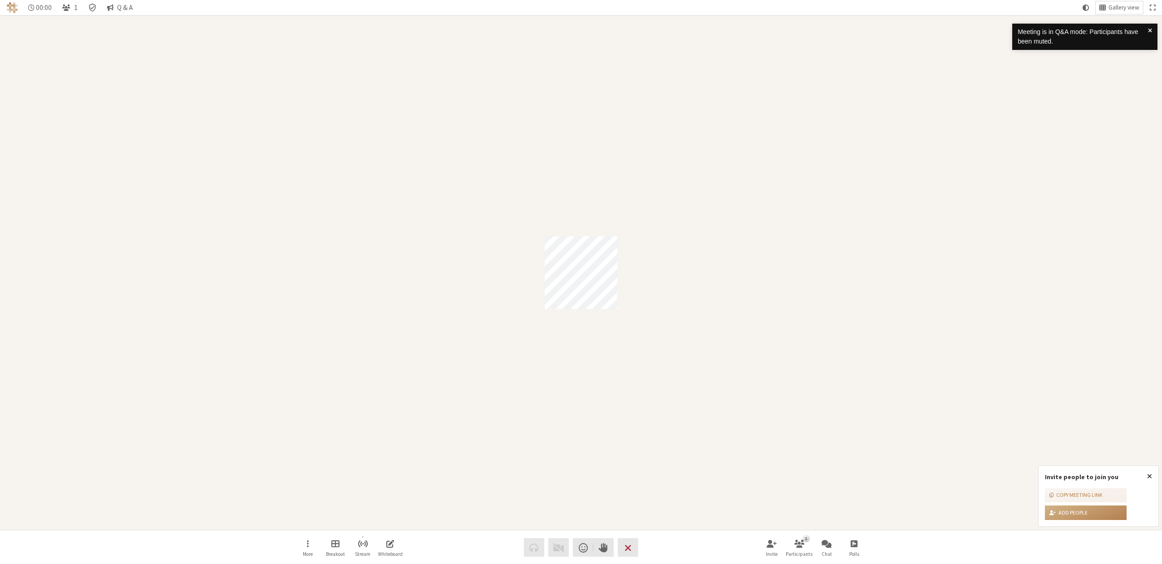 This screenshot has height=564, width=1162. Describe the element at coordinates (44, 7) in the screenshot. I see `span: 00:00` at that location.